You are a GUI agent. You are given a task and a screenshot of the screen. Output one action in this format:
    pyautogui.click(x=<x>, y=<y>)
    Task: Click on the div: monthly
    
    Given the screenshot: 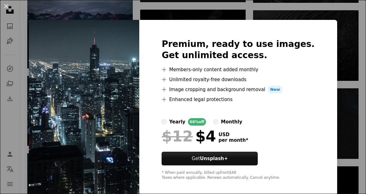 What is the action you would take?
    pyautogui.click(x=232, y=122)
    